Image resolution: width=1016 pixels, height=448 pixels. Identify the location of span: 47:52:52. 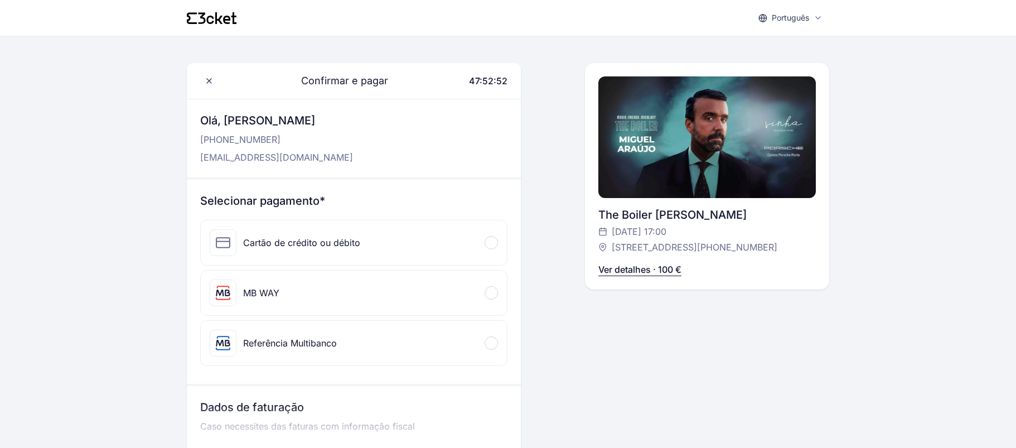
(488, 81).